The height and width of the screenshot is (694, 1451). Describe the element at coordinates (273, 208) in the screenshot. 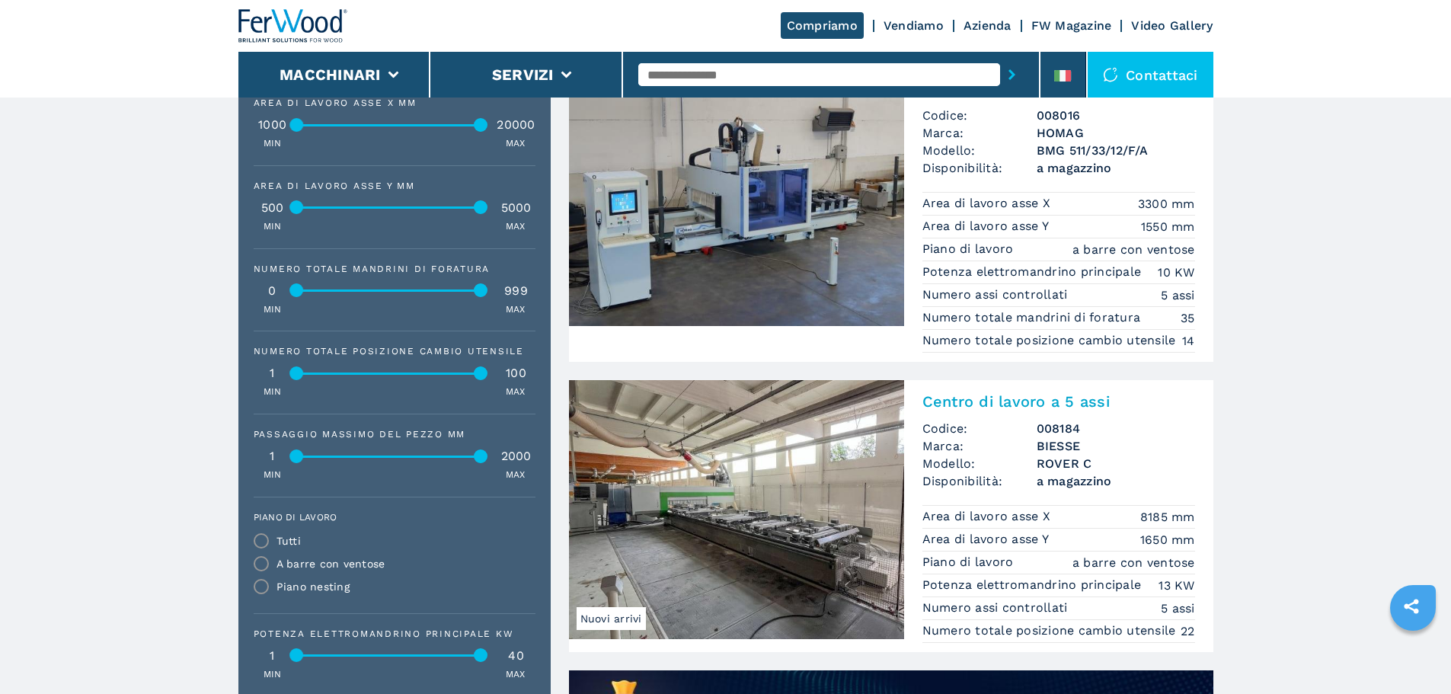

I see `div: 500` at that location.